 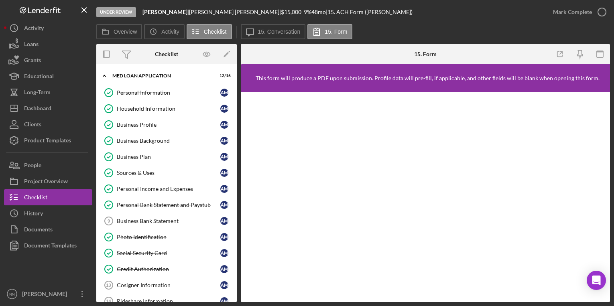 I want to click on div: Business Profile, so click(x=169, y=125).